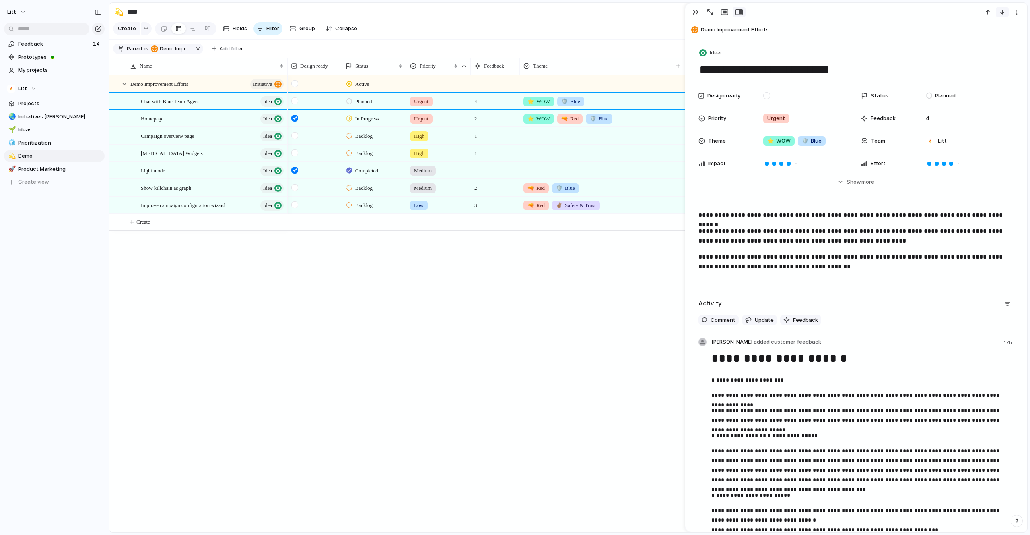  Describe the element at coordinates (268, 29) in the screenshot. I see `button: Filter` at that location.